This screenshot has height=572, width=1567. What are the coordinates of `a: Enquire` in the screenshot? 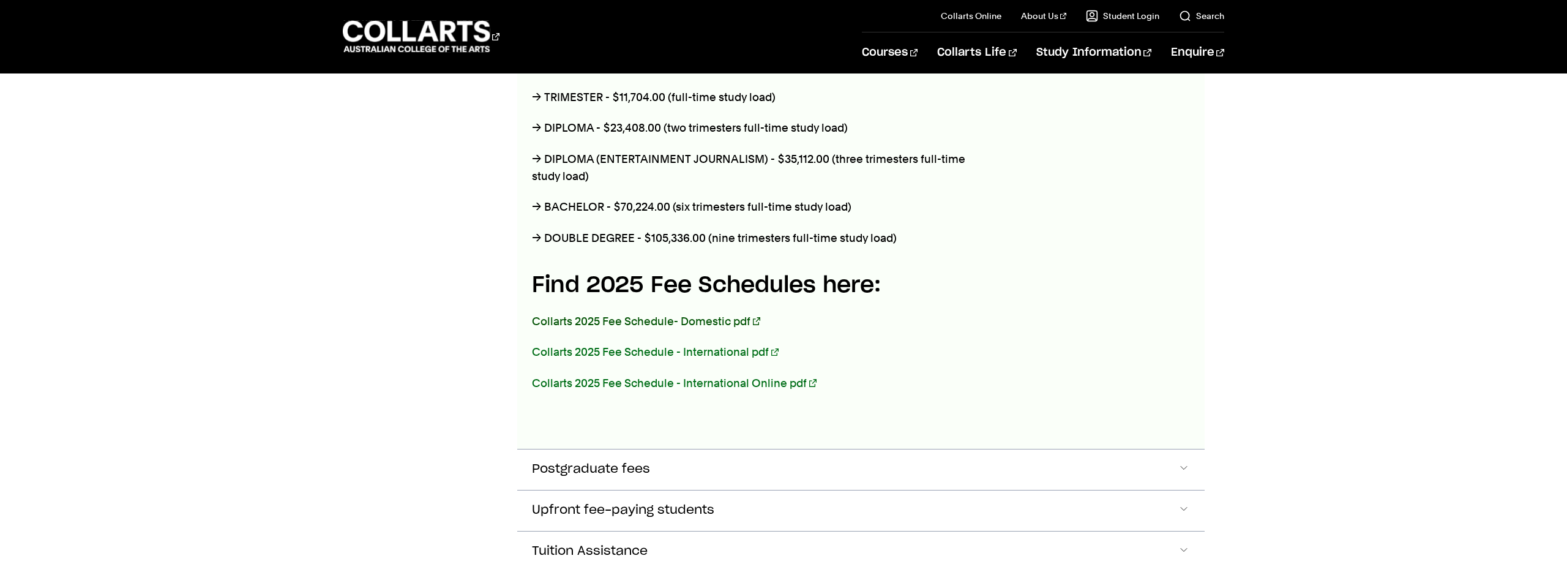 It's located at (1197, 53).